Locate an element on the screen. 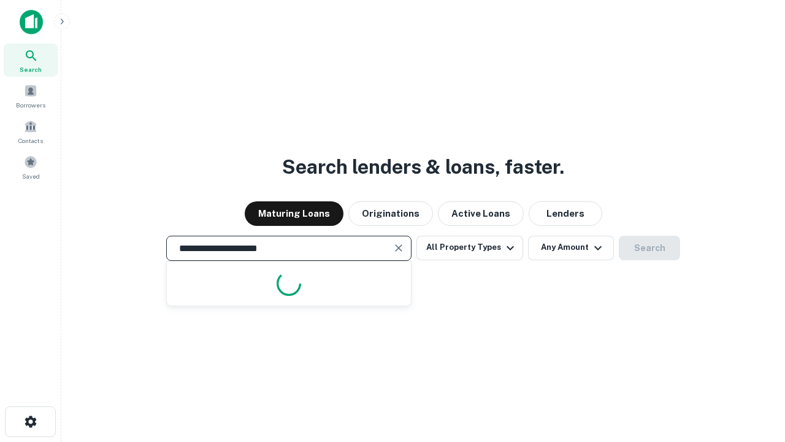 The width and height of the screenshot is (785, 442). div: Contacts is located at coordinates (31, 131).